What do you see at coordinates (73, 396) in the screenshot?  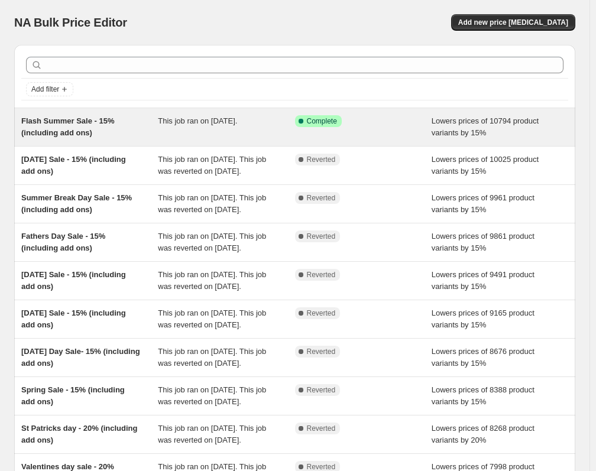 I see `span: Spring Sale - 15% (including add ons)` at bounding box center [73, 396].